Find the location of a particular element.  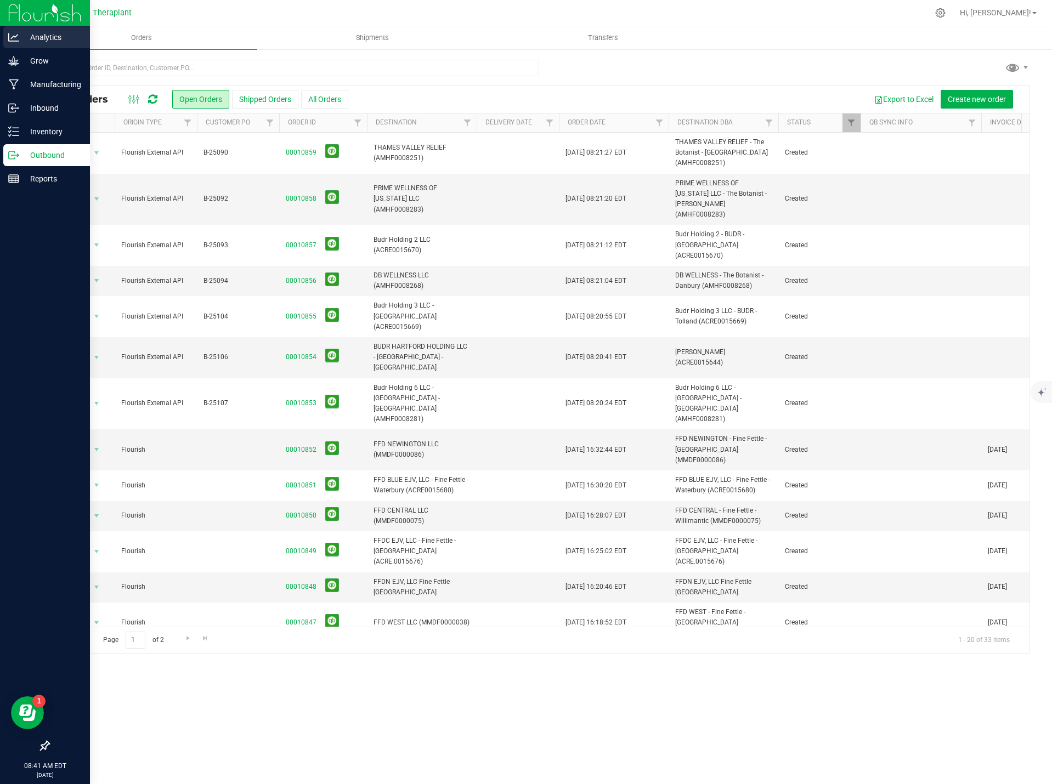

span: Orders is located at coordinates (141, 38).